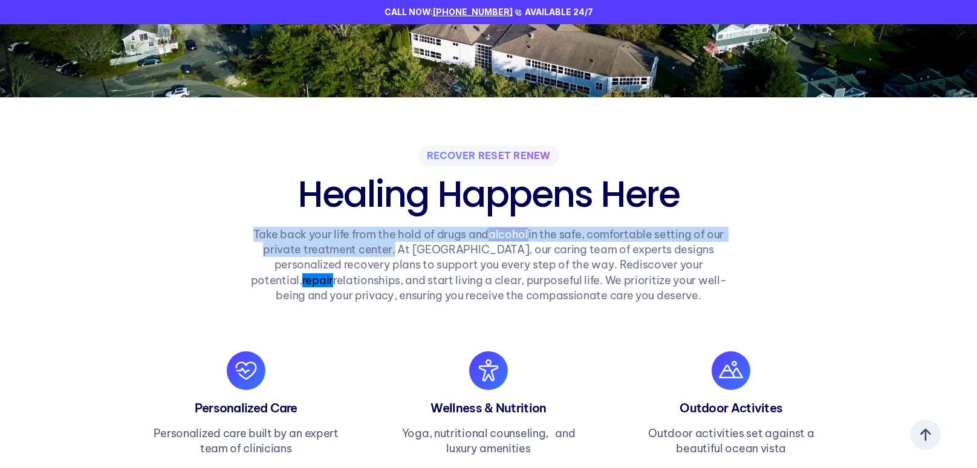 The height and width of the screenshot is (468, 977). I want to click on p: Take back your life from the hold of drugs and in the safe, comfortable setting of our private tr..., so click(489, 265).